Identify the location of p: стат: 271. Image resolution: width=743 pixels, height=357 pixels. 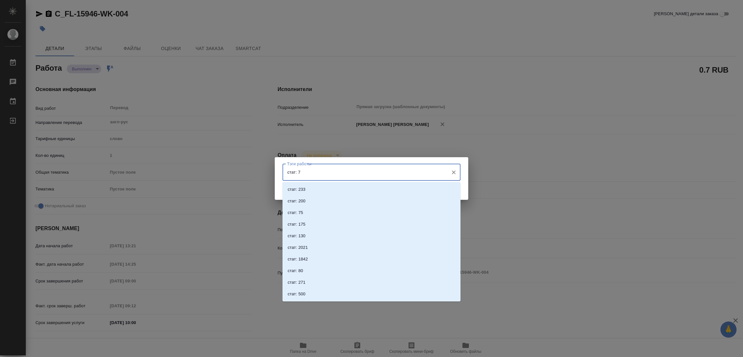
(296, 282).